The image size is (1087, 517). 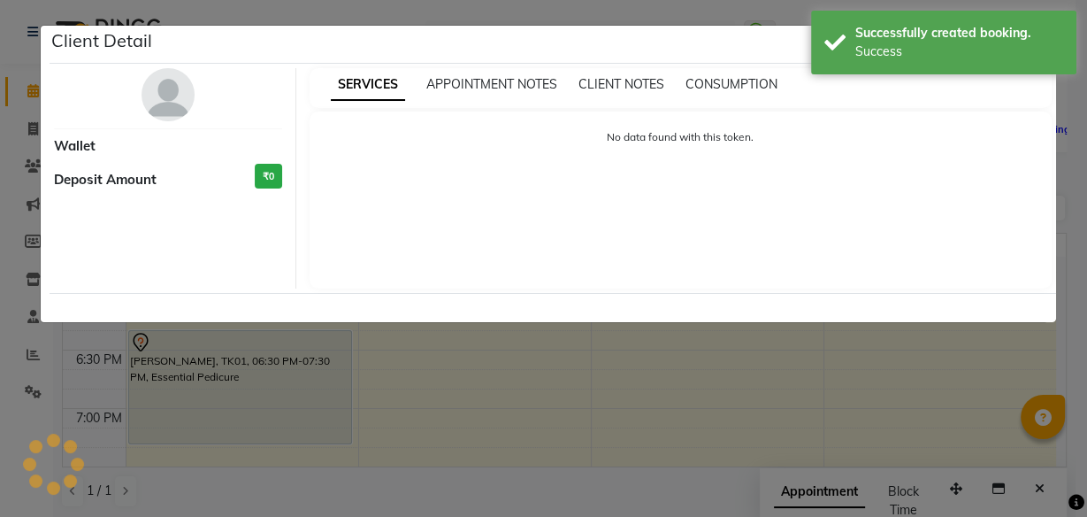 What do you see at coordinates (105, 180) in the screenshot?
I see `span: Deposit Amount` at bounding box center [105, 180].